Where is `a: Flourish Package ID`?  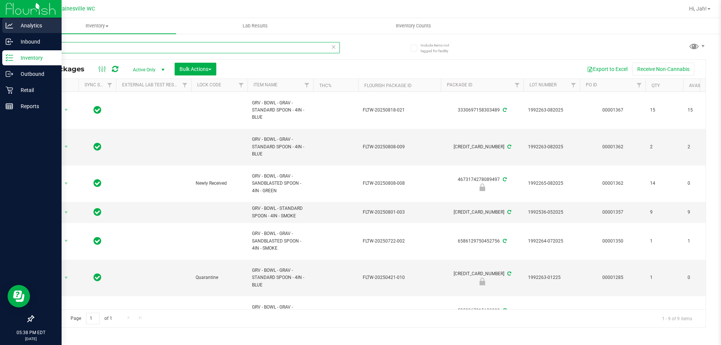
a: Flourish Package ID is located at coordinates (388, 86).